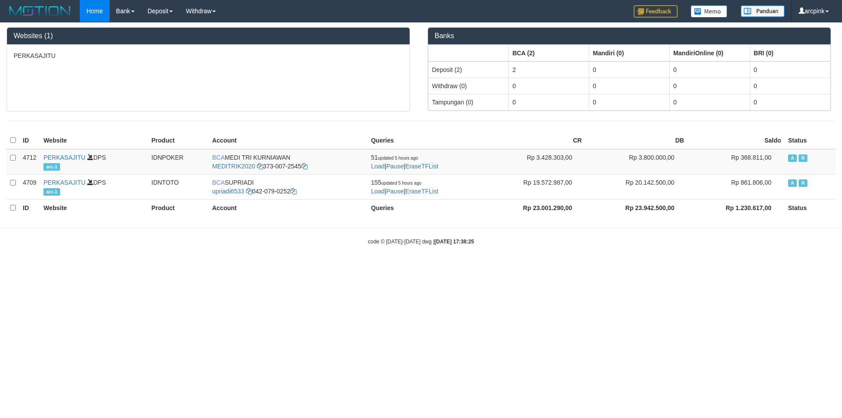 The height and width of the screenshot is (418, 842). What do you see at coordinates (468, 102) in the screenshot?
I see `td: Tampungan (0)` at bounding box center [468, 102].